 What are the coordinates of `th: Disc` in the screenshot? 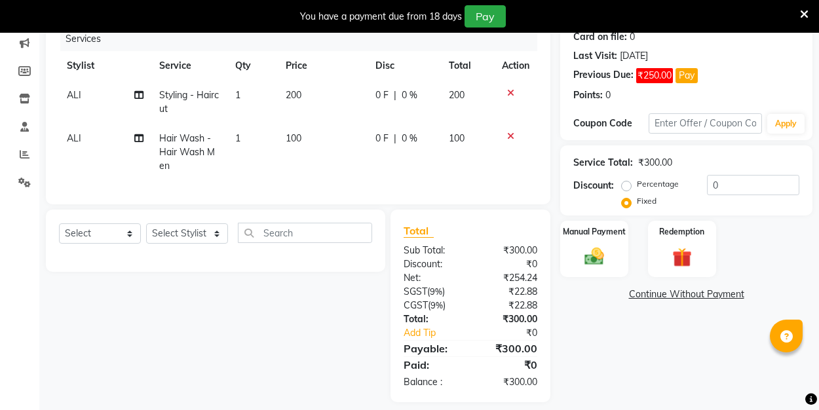 It's located at (404, 66).